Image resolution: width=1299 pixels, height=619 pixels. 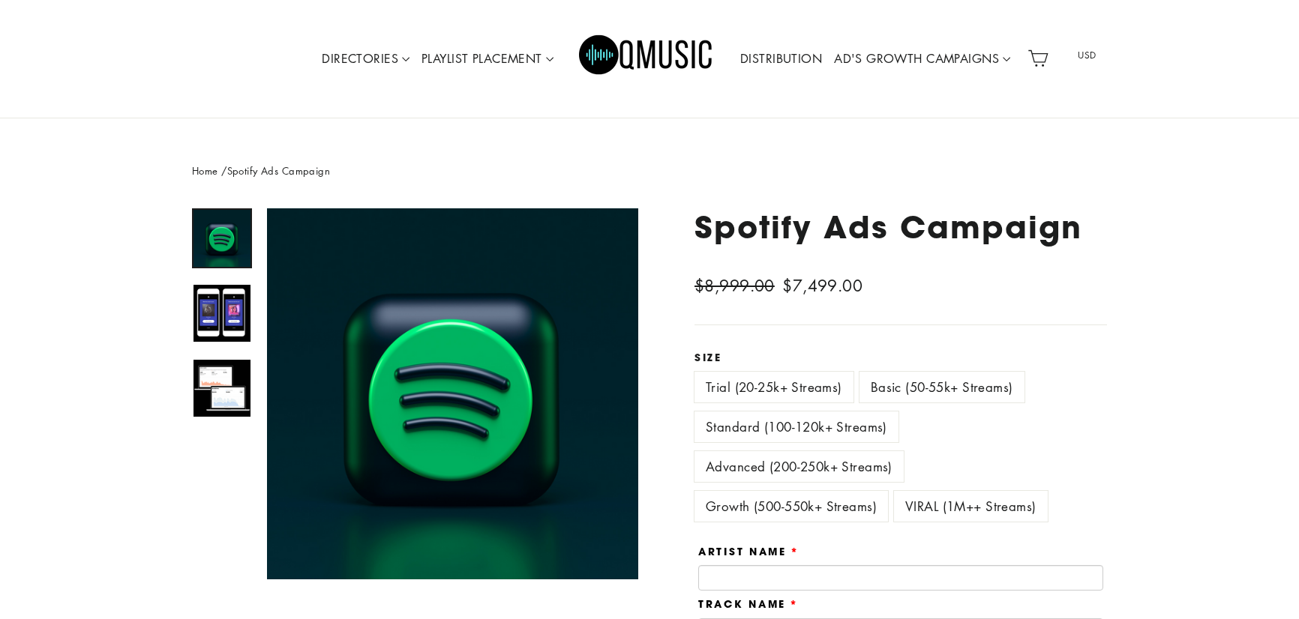 I want to click on label: Trial (20-25k+ Streams), so click(x=774, y=387).